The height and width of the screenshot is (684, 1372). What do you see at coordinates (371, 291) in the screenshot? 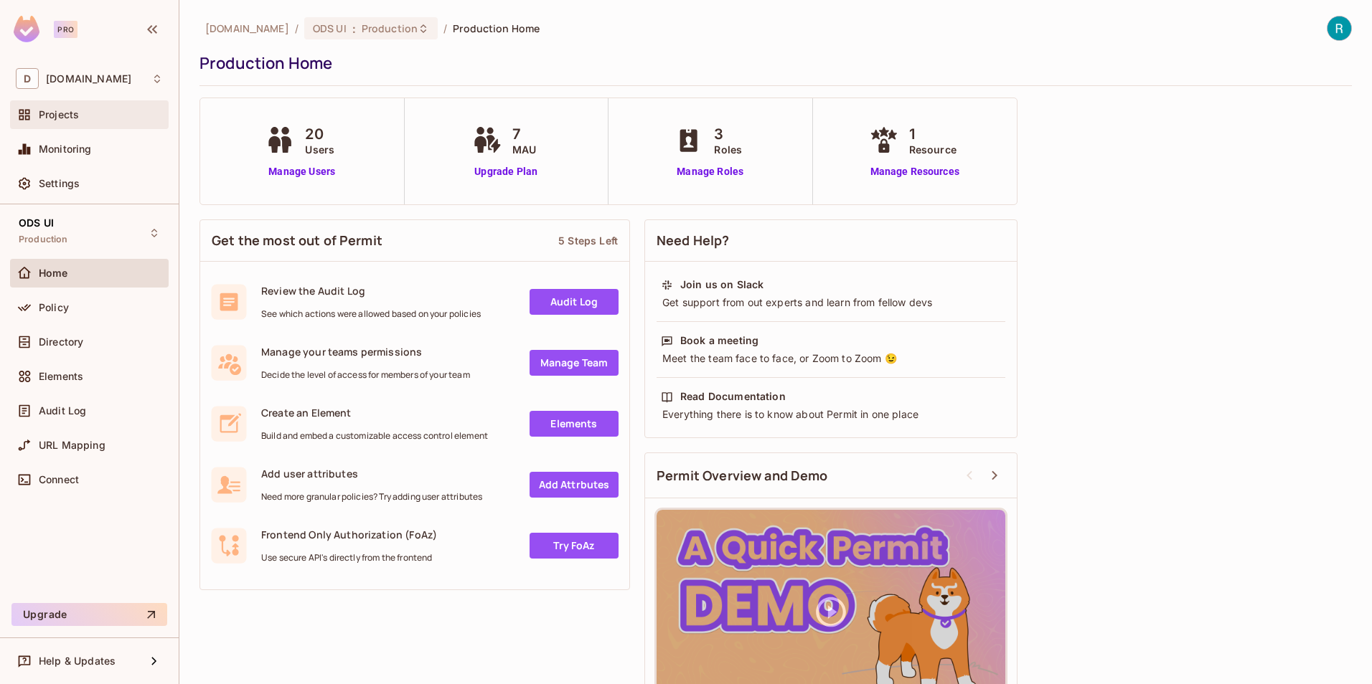
I see `span: Review the Audit Log` at bounding box center [371, 291].